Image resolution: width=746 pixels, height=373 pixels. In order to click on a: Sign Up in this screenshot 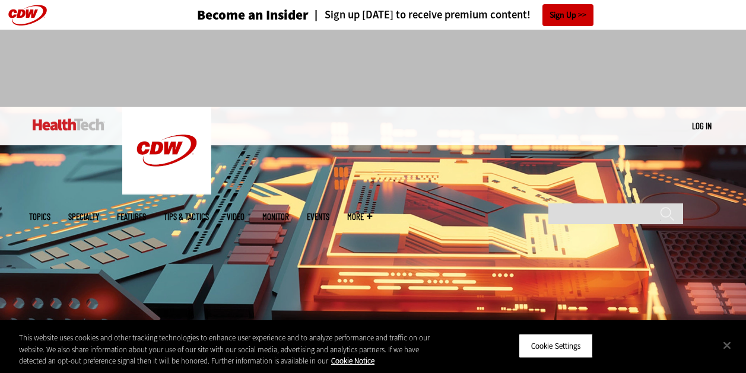, I will do `click(568, 15)`.